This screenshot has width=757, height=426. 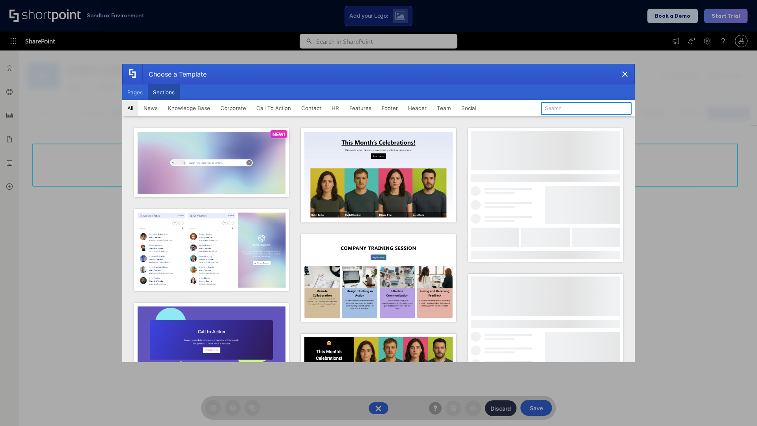 I want to click on button: All, so click(x=130, y=108).